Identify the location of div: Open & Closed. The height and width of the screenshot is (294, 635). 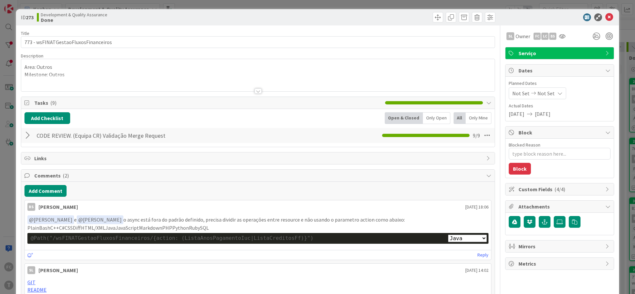
(404, 118).